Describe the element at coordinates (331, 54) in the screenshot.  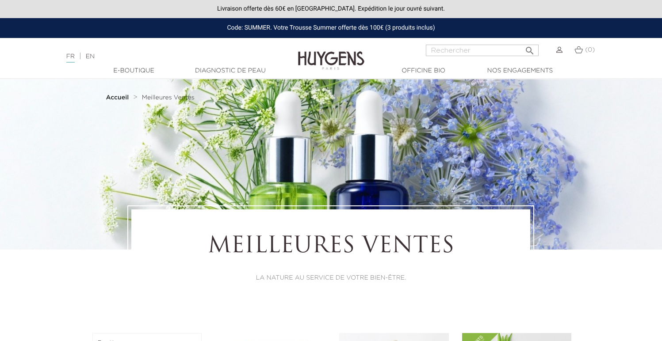
I see `img: Huygens` at that location.